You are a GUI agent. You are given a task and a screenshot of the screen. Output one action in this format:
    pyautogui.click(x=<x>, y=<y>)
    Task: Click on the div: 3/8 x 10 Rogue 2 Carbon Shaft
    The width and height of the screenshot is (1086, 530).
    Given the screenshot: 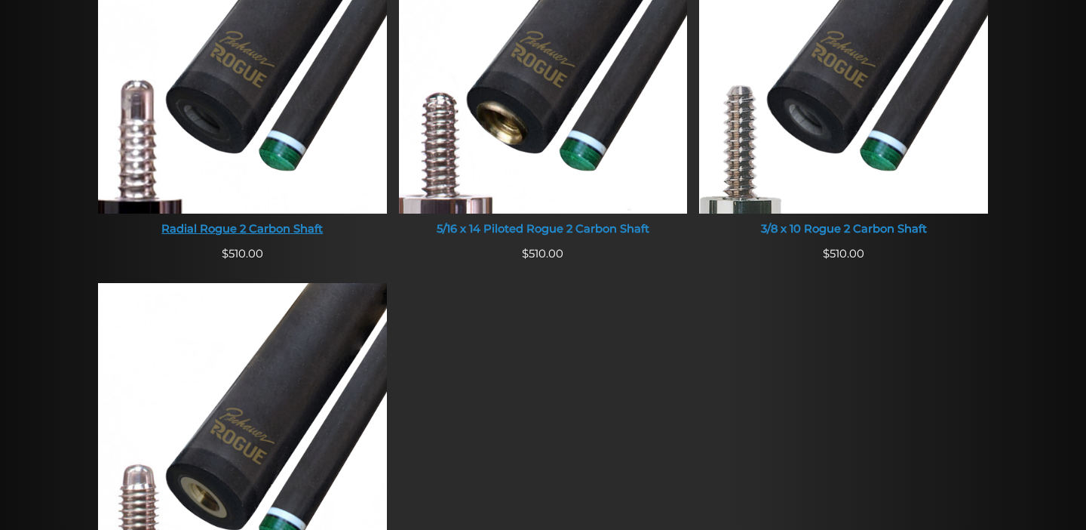 What is the action you would take?
    pyautogui.click(x=843, y=229)
    